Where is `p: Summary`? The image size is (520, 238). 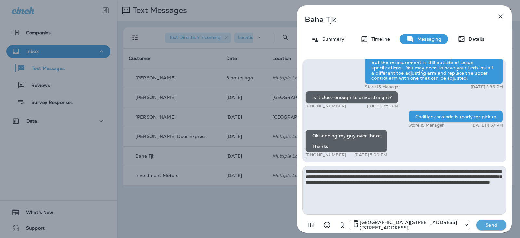 p: Summary is located at coordinates (331, 39).